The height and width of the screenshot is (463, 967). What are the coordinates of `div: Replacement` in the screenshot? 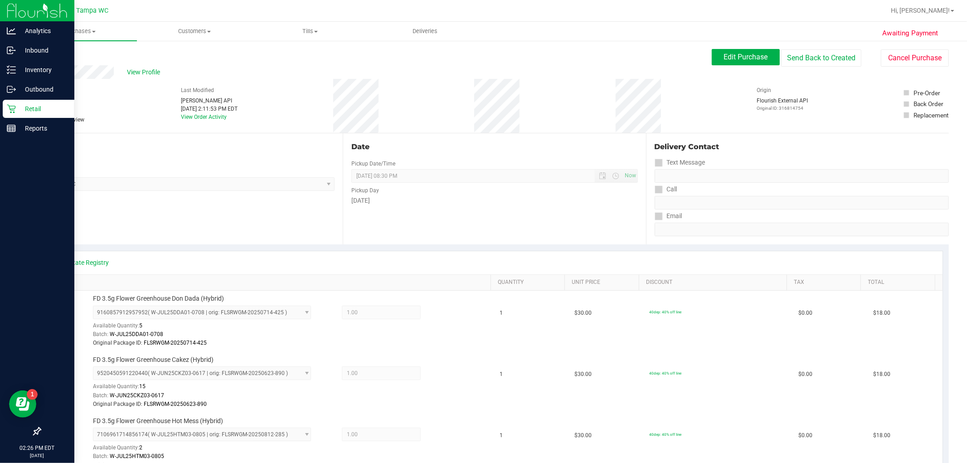 It's located at (931, 115).